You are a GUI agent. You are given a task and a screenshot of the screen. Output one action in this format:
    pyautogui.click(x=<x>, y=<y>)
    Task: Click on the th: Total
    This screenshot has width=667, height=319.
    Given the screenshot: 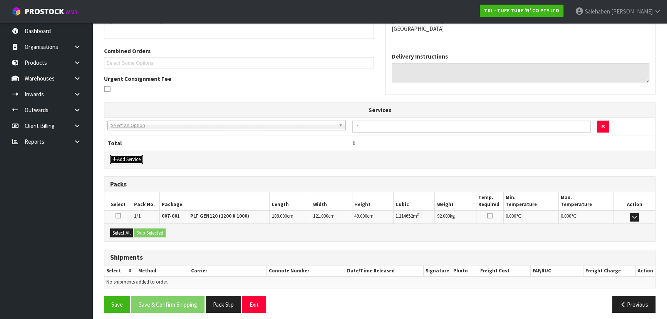 What is the action you would take?
    pyautogui.click(x=227, y=143)
    